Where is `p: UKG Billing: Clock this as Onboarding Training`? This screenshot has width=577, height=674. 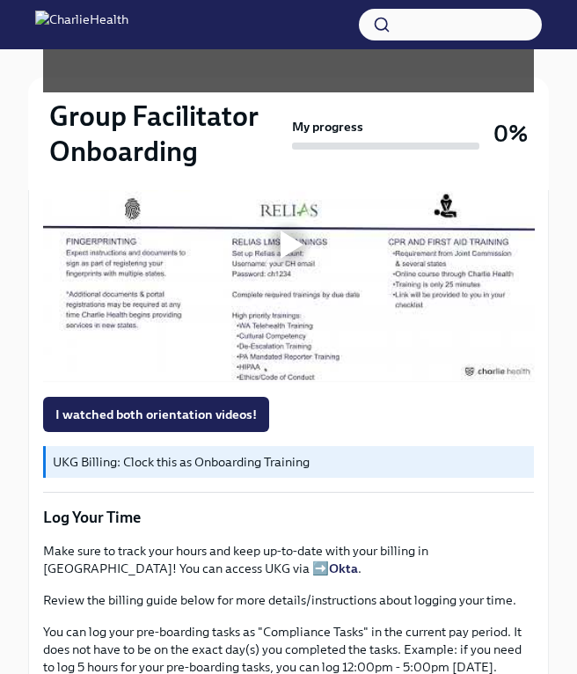 p: UKG Billing: Clock this as Onboarding Training is located at coordinates (289, 462).